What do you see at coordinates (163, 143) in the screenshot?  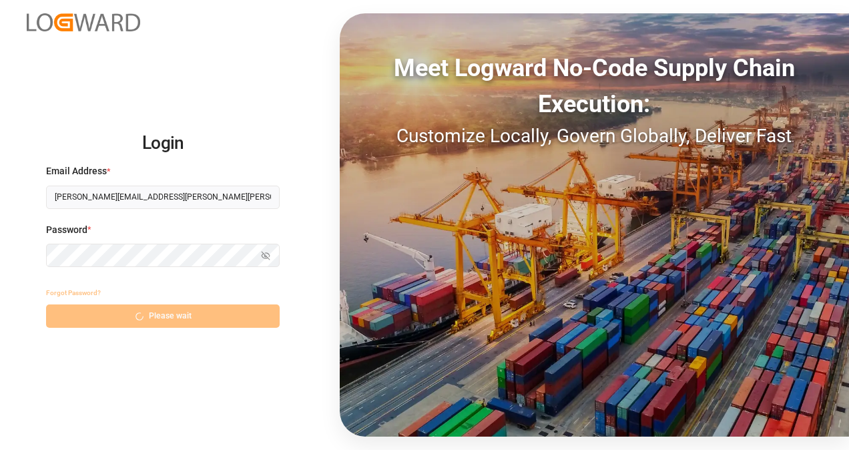 I see `h2: Login` at bounding box center [163, 143].